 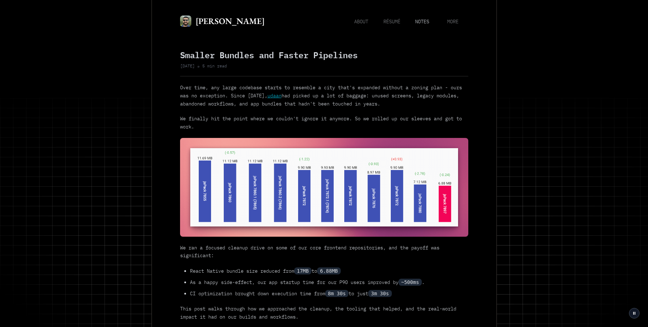 What do you see at coordinates (422, 22) in the screenshot?
I see `span: notes` at bounding box center [422, 22].